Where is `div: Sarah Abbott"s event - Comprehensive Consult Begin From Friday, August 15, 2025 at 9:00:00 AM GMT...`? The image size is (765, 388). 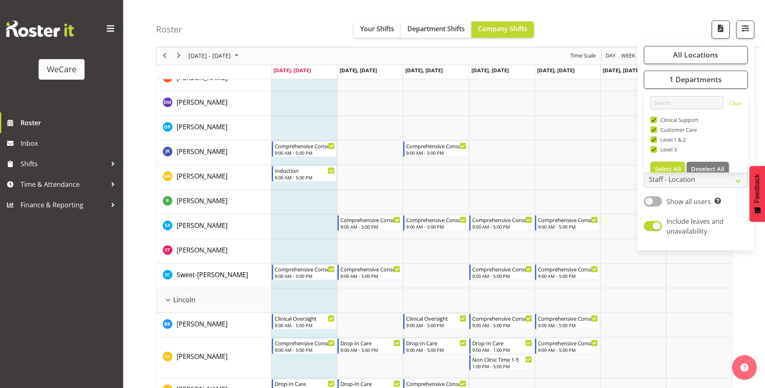 div: Sarah Abbott"s event - Comprehensive Consult Begin From Friday, August 15, 2025 at 9:00:00 AM GMT... is located at coordinates (567, 223).